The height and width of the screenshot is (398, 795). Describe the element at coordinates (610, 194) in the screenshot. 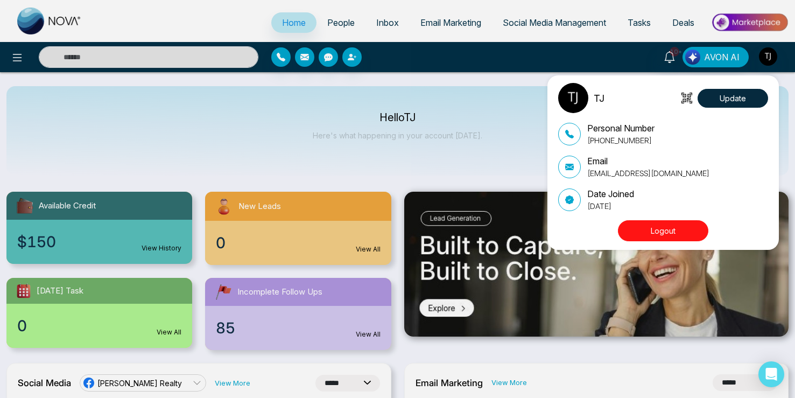

I see `p: Date Joined` at that location.